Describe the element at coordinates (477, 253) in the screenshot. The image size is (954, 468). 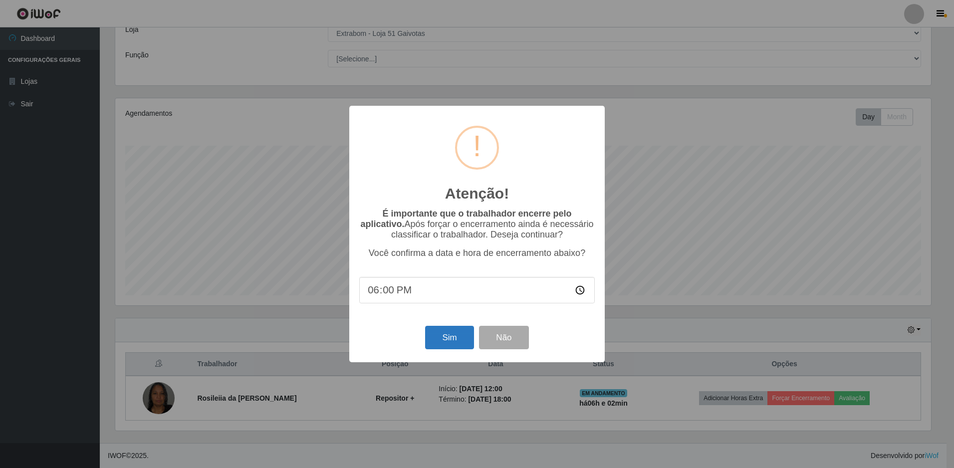
I see `p: Você confirma a data e hora de encerramento abaixo?` at that location.